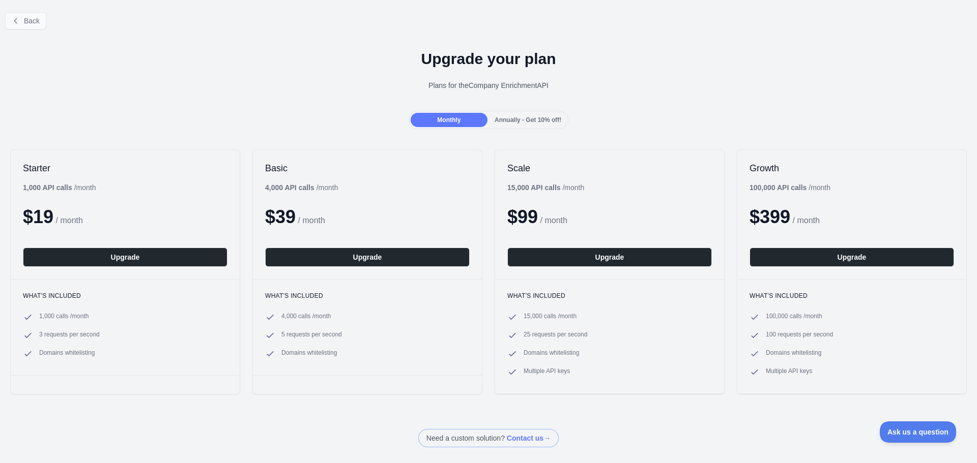 This screenshot has height=463, width=977. Describe the element at coordinates (367, 168) in the screenshot. I see `h2: Basic` at that location.